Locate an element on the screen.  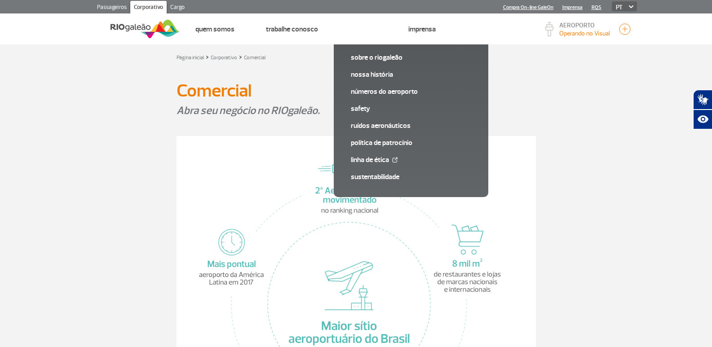
a: Nossa História is located at coordinates (411, 75).